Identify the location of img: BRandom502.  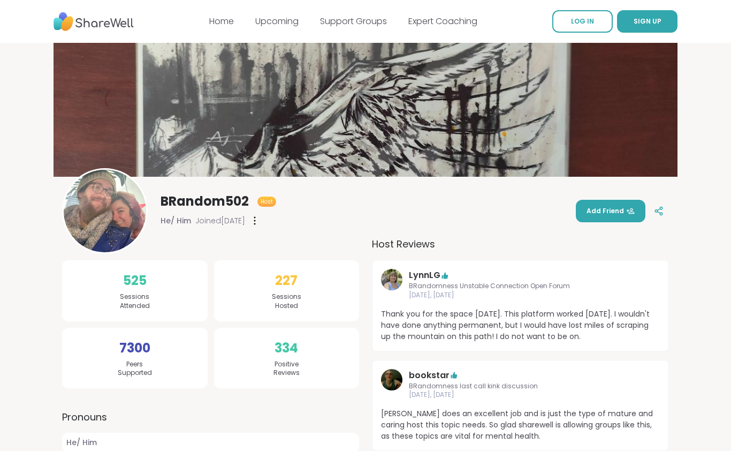
(105, 211).